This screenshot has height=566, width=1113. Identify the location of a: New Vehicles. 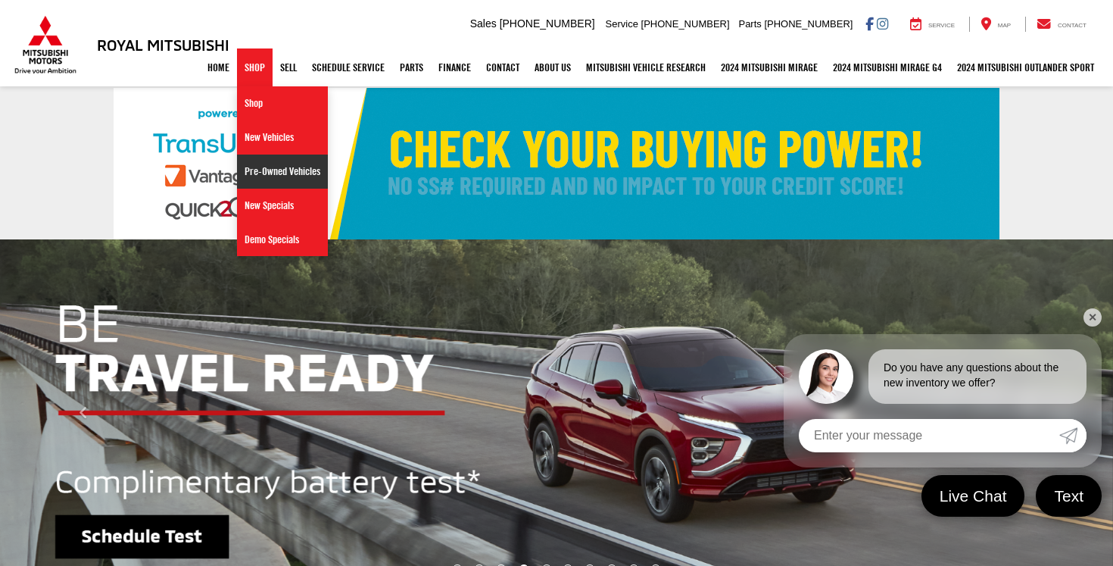
(283, 137).